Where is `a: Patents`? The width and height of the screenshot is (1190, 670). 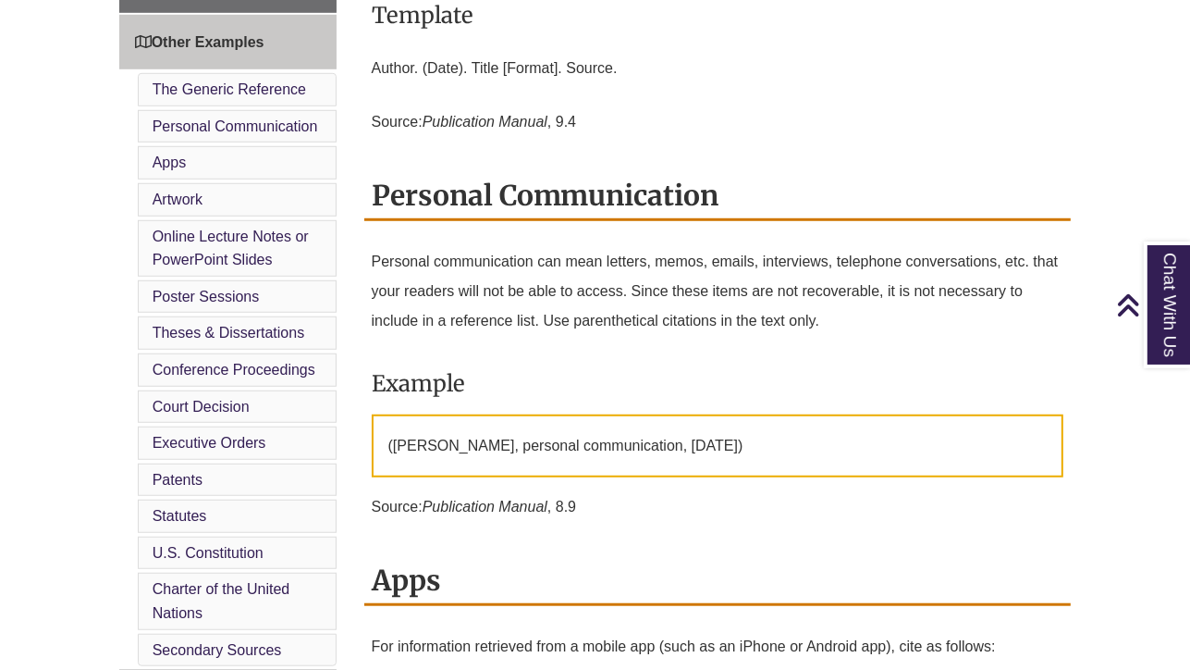
a: Patents is located at coordinates (178, 479).